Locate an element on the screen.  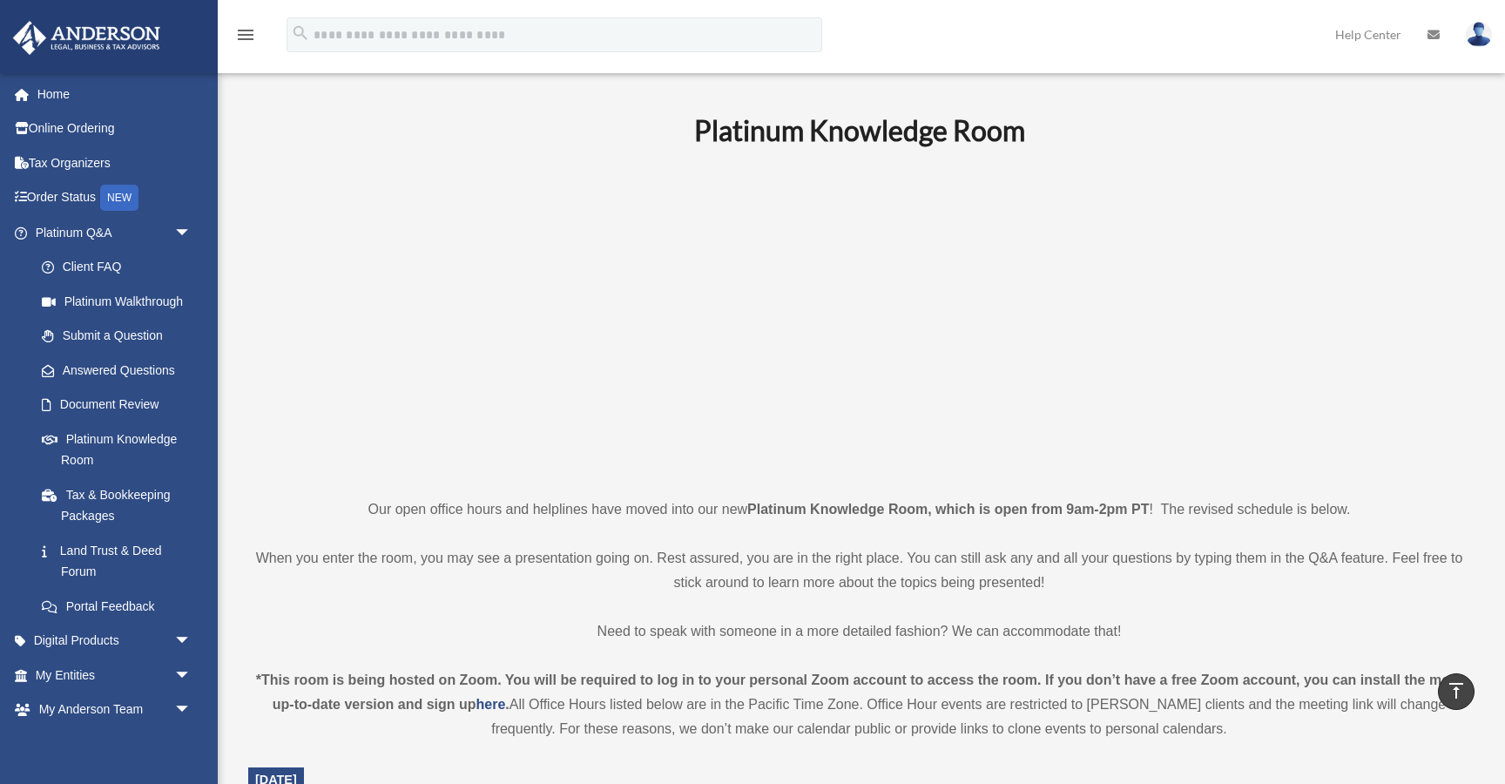
a: Client FAQ is located at coordinates (121, 267).